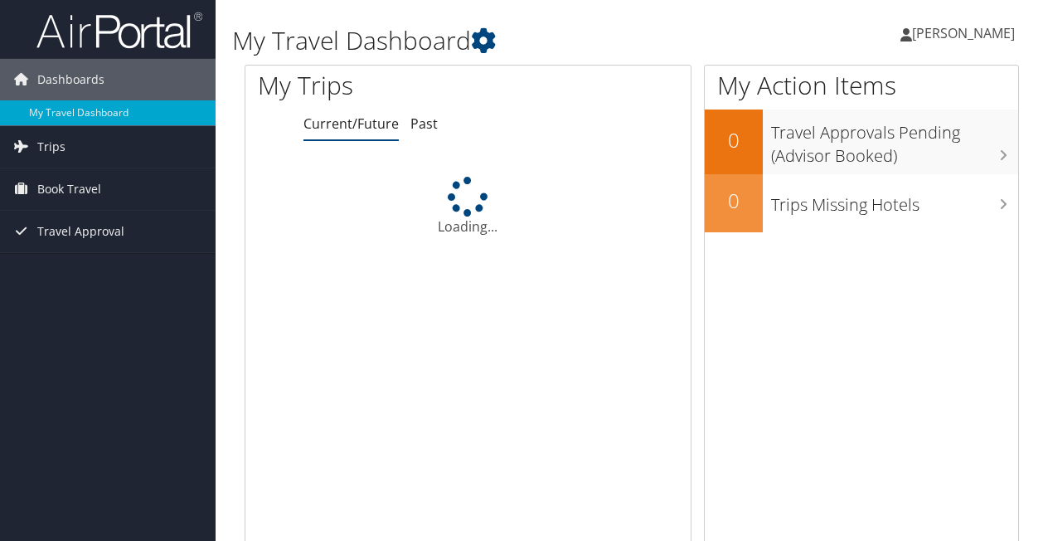 This screenshot has height=541, width=1048. Describe the element at coordinates (862, 203) in the screenshot. I see `a: 0Trips Missing Hotels` at that location.